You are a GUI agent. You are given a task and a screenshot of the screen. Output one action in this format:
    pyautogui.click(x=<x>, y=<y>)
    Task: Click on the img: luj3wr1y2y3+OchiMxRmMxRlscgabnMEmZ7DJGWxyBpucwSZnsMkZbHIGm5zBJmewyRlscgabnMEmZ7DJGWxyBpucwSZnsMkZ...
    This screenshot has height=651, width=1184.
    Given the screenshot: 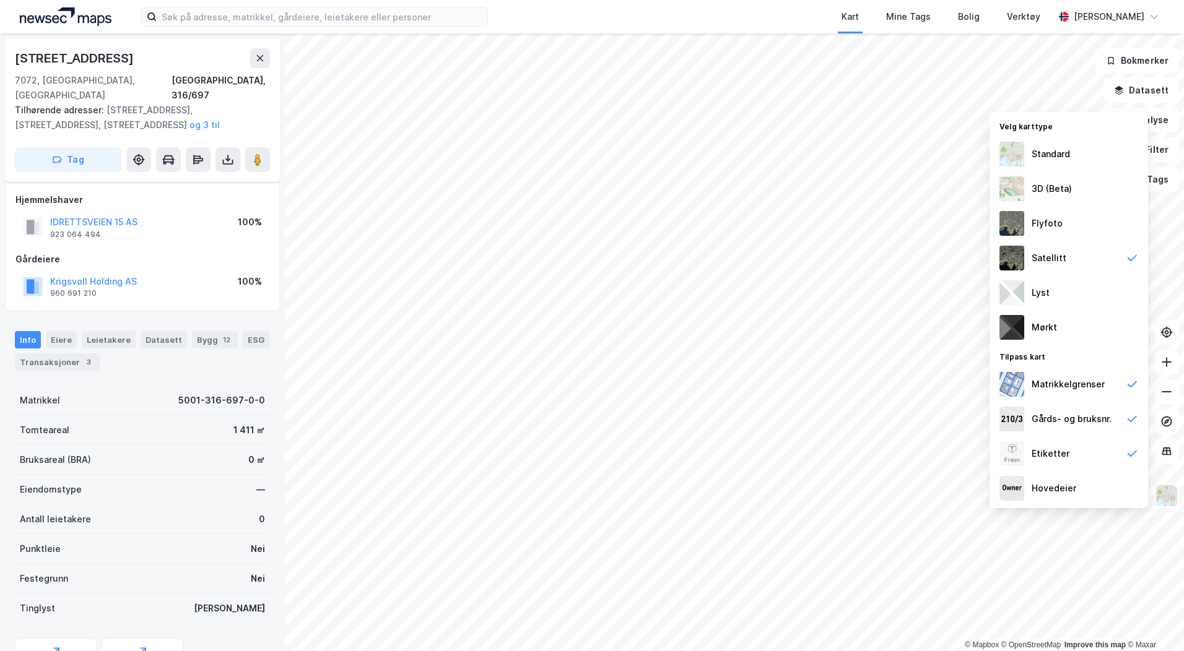 What is the action you would take?
    pyautogui.click(x=1011, y=293)
    